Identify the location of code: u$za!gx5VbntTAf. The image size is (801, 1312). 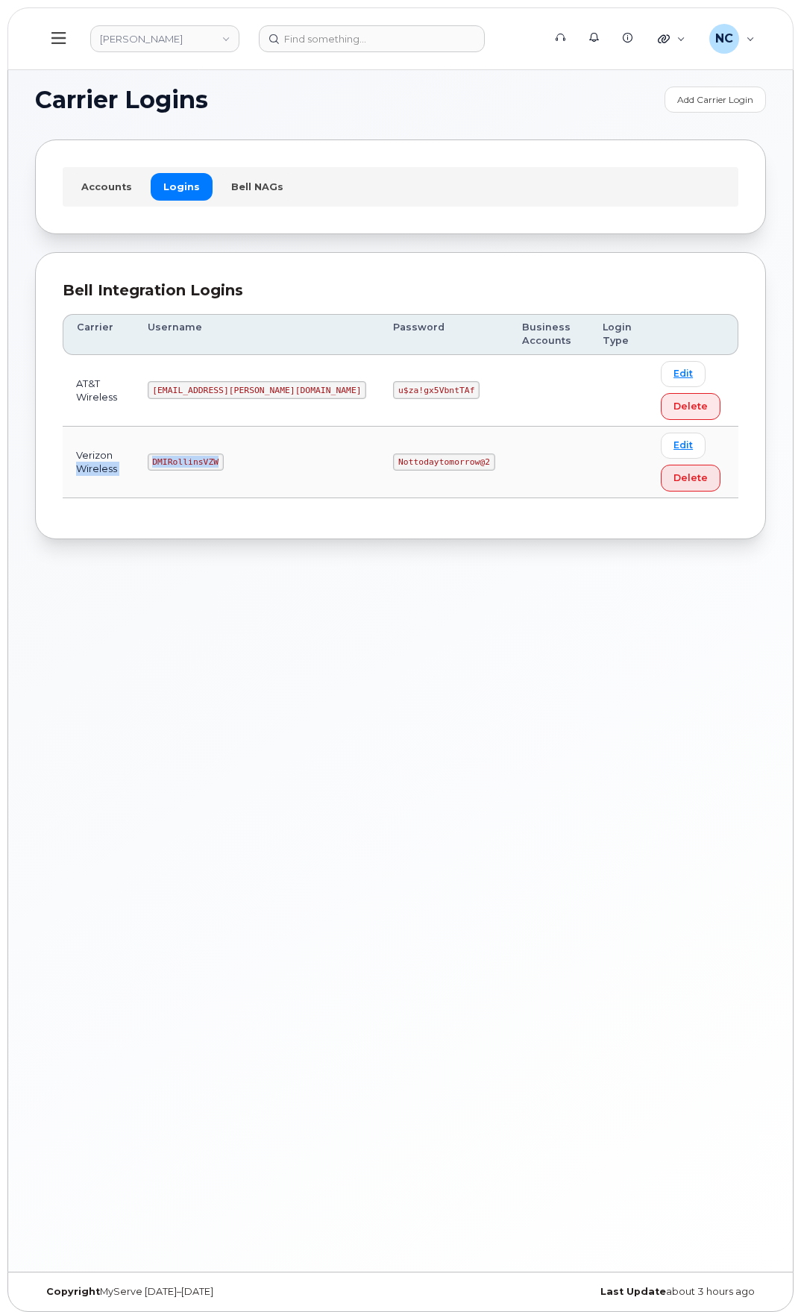
(436, 390).